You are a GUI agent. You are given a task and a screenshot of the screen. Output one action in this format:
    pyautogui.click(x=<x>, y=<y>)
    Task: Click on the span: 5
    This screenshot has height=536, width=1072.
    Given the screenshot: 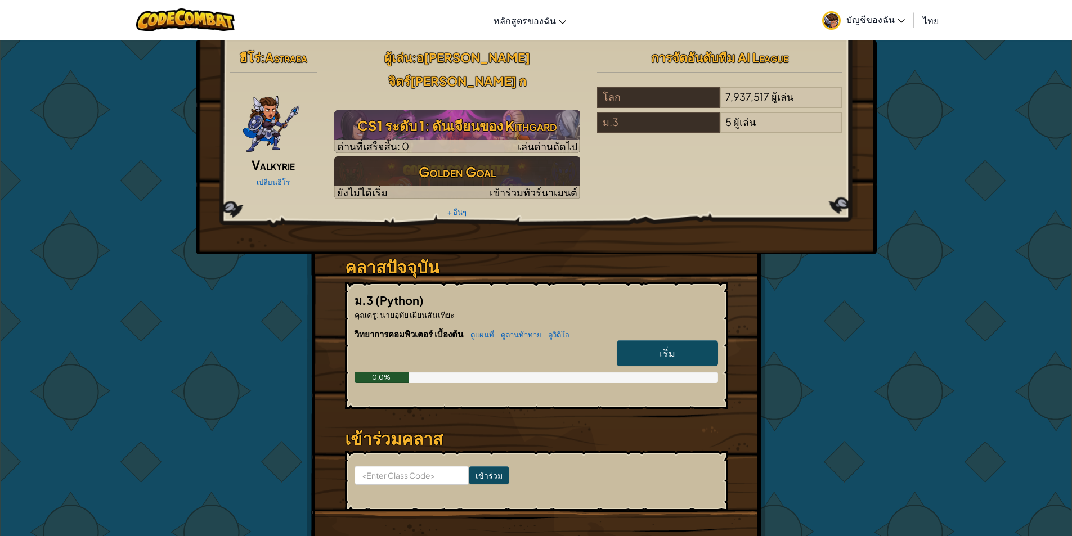 What is the action you would take?
    pyautogui.click(x=728, y=122)
    